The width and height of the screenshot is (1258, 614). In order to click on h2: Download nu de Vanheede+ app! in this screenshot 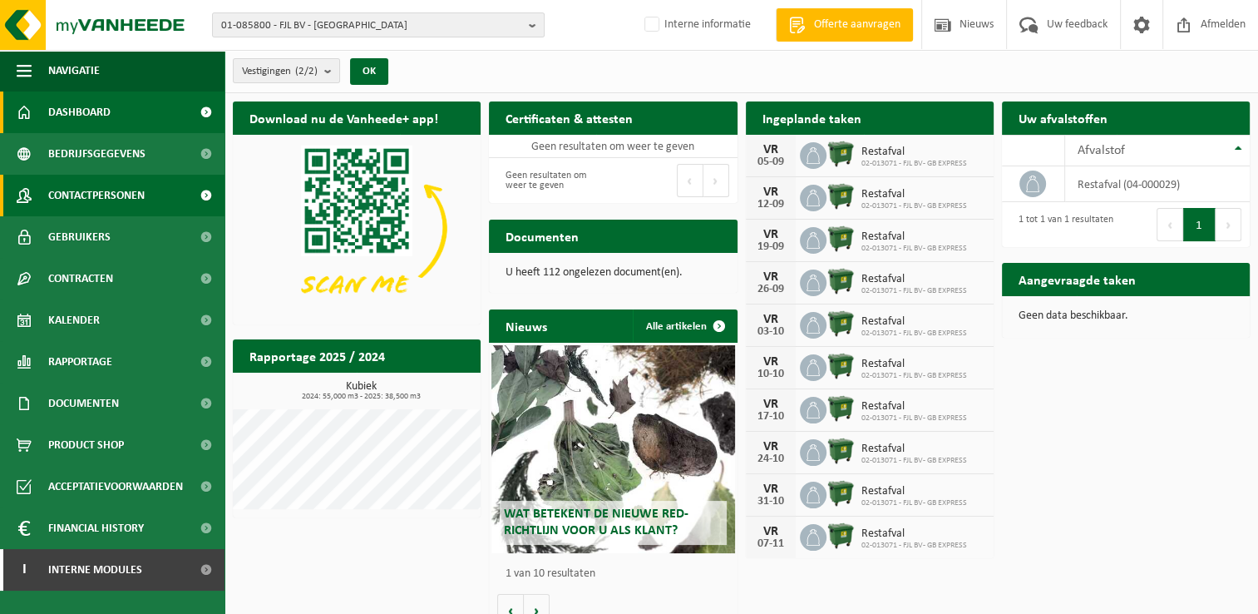, I will do `click(344, 117)`.